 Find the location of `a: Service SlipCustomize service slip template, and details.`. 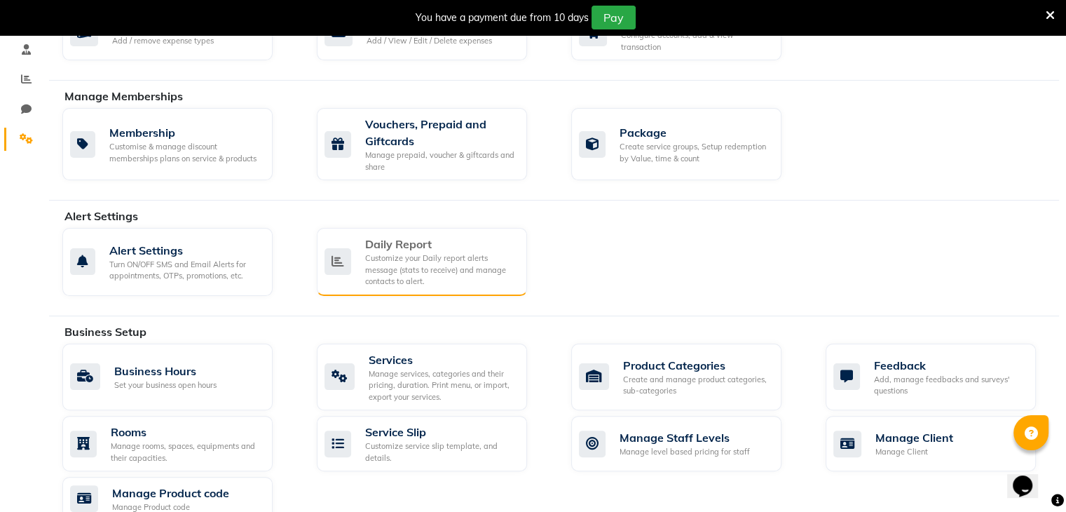

a: Service SlipCustomize service slip template, and details. is located at coordinates (433, 443).